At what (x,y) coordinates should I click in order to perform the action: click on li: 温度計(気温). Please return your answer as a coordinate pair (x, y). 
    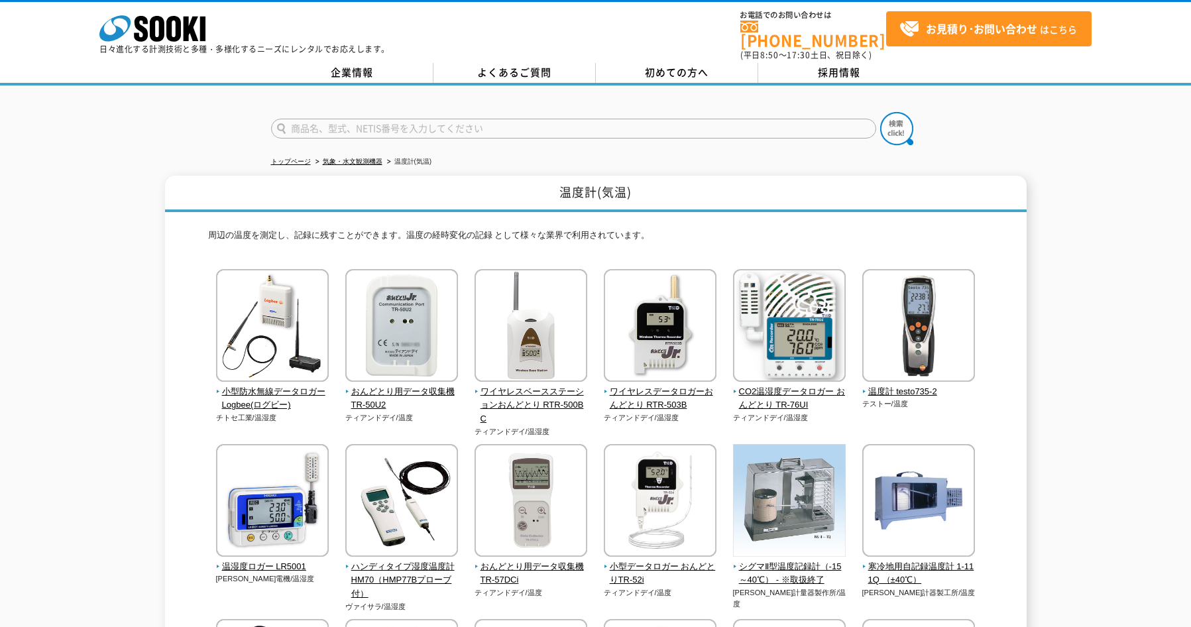
    Looking at the image, I should click on (408, 162).